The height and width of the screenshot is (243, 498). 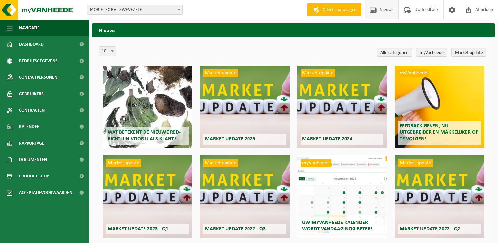 What do you see at coordinates (29, 127) in the screenshot?
I see `span: Kalender` at bounding box center [29, 127].